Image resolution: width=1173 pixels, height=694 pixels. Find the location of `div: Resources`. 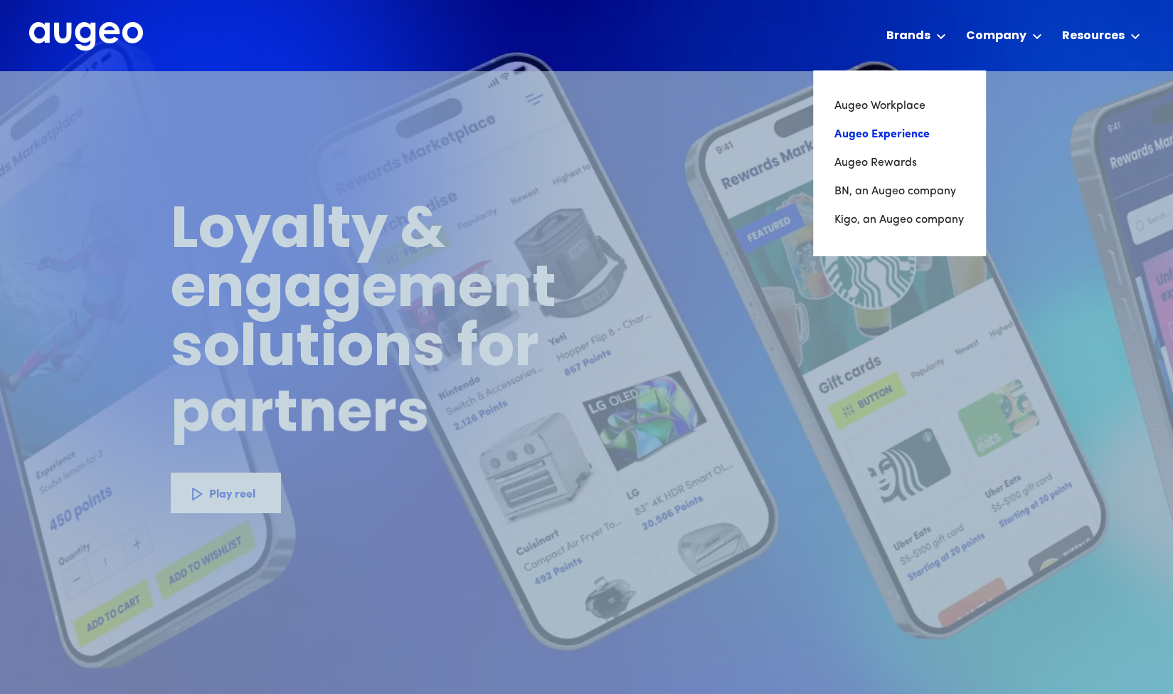

div: Resources is located at coordinates (1093, 36).